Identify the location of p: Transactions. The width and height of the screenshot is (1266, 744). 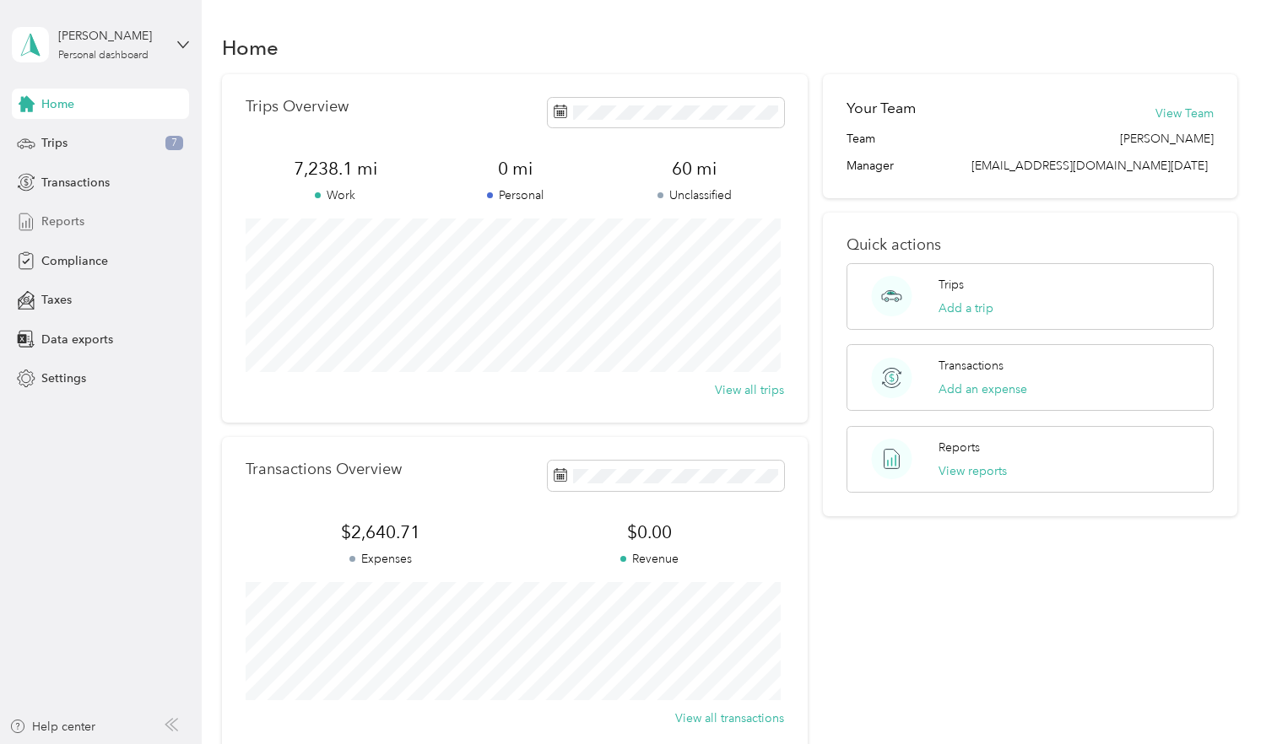
(971, 365).